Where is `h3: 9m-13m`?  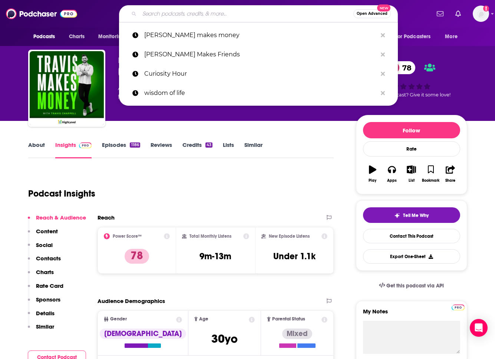 h3: 9m-13m is located at coordinates (215, 256).